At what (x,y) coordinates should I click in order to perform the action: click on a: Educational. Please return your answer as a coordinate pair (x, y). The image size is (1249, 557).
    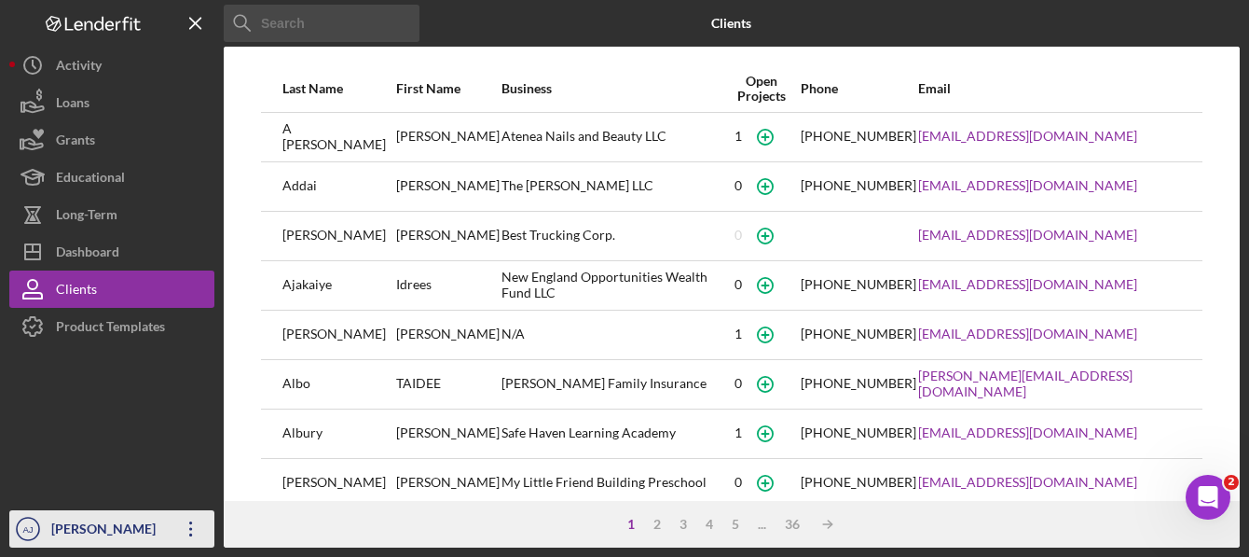
    Looking at the image, I should click on (112, 177).